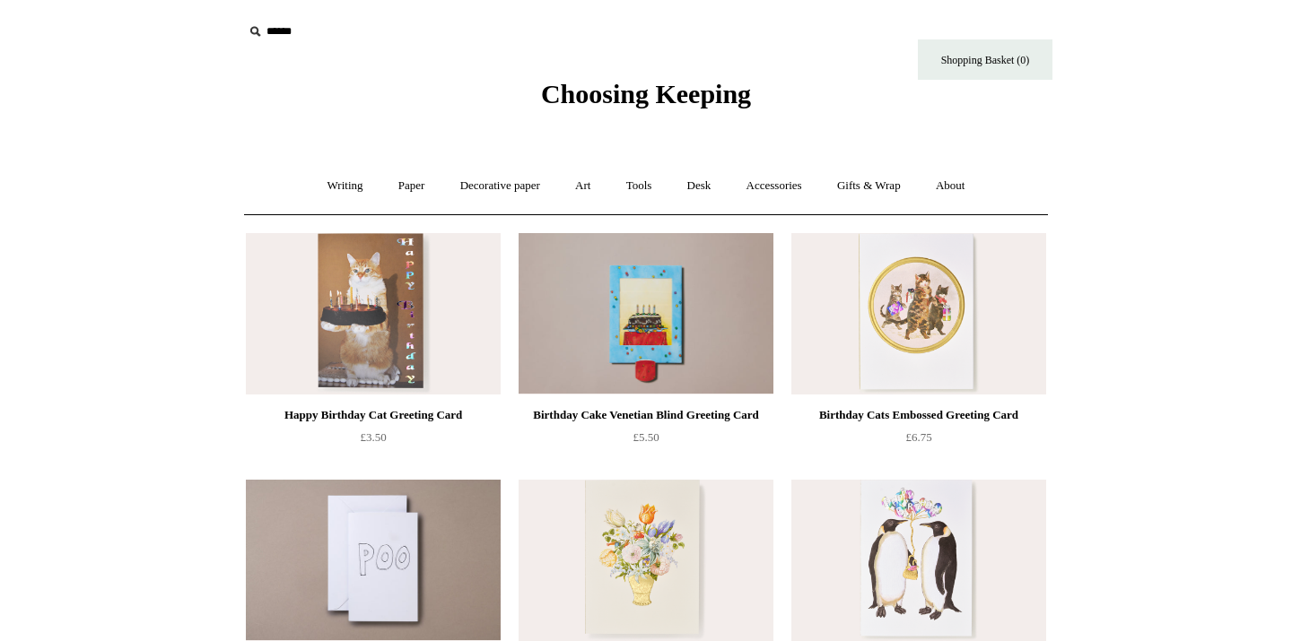 This screenshot has width=1292, height=641. I want to click on div: Birthday Cats Embossed Greeting Card, so click(919, 415).